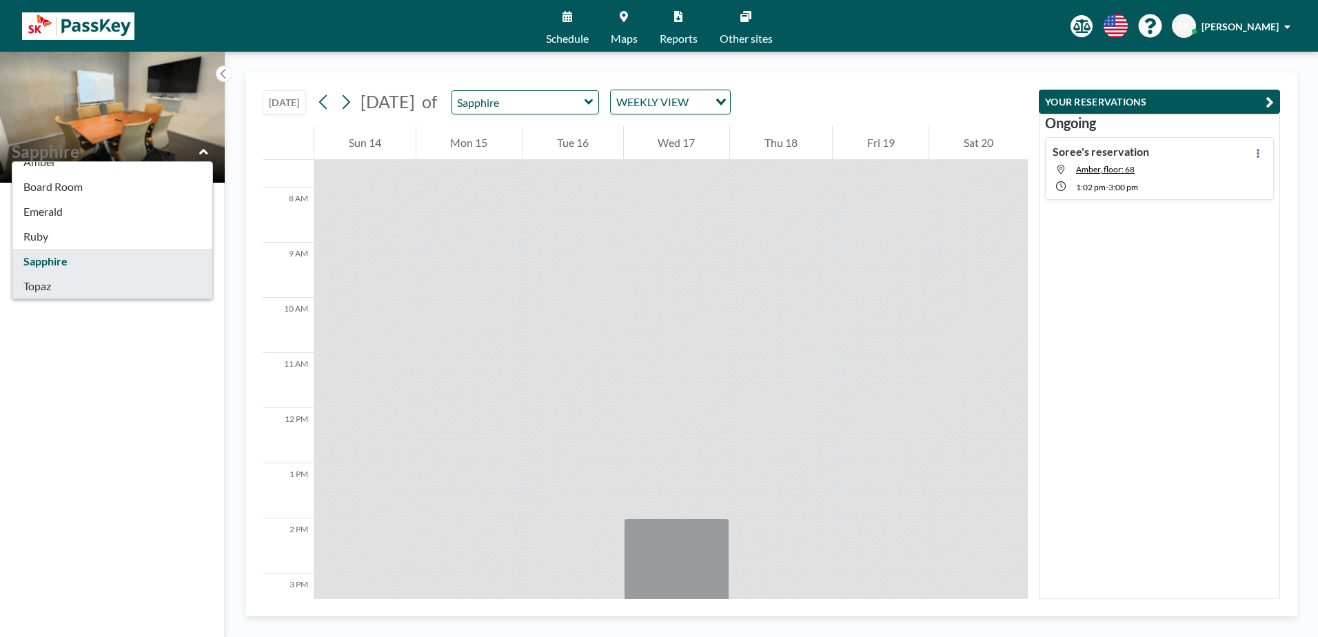 The image size is (1318, 637). I want to click on span: of, so click(429, 101).